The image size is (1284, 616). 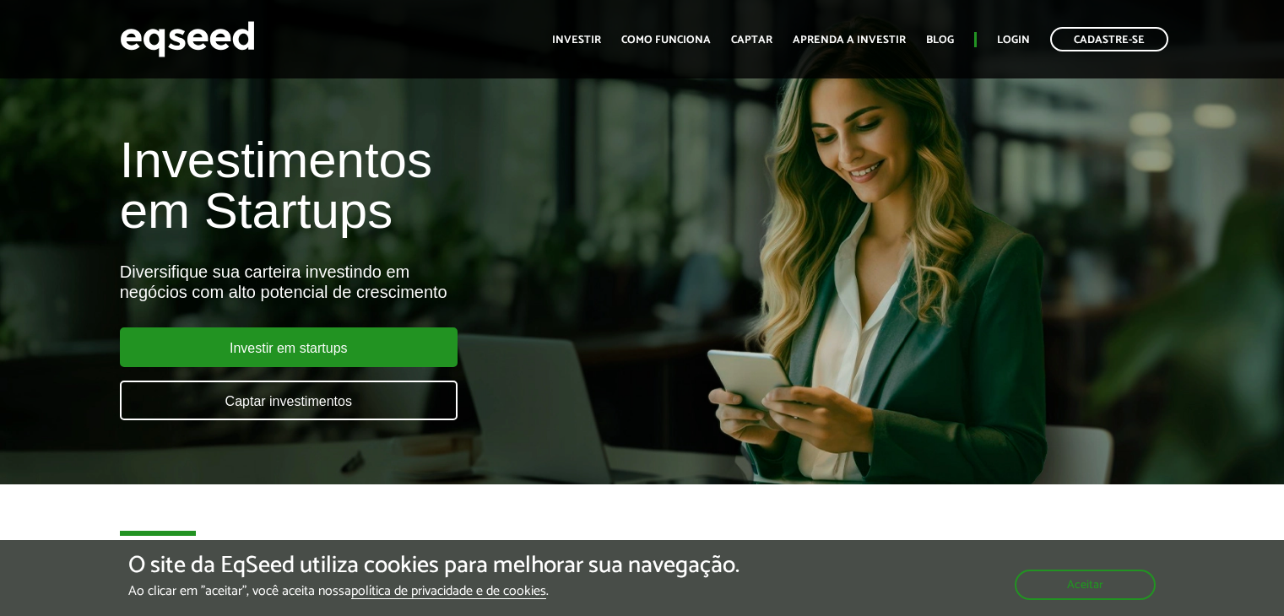 I want to click on a: Aprenda a investir, so click(x=849, y=40).